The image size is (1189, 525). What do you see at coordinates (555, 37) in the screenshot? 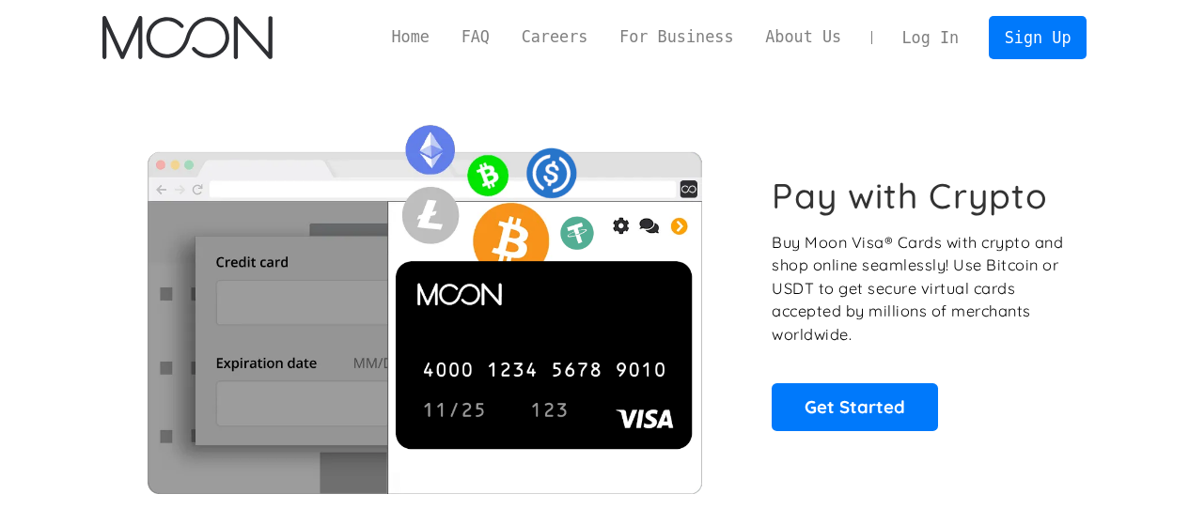
I see `a: Careers` at bounding box center [555, 37].